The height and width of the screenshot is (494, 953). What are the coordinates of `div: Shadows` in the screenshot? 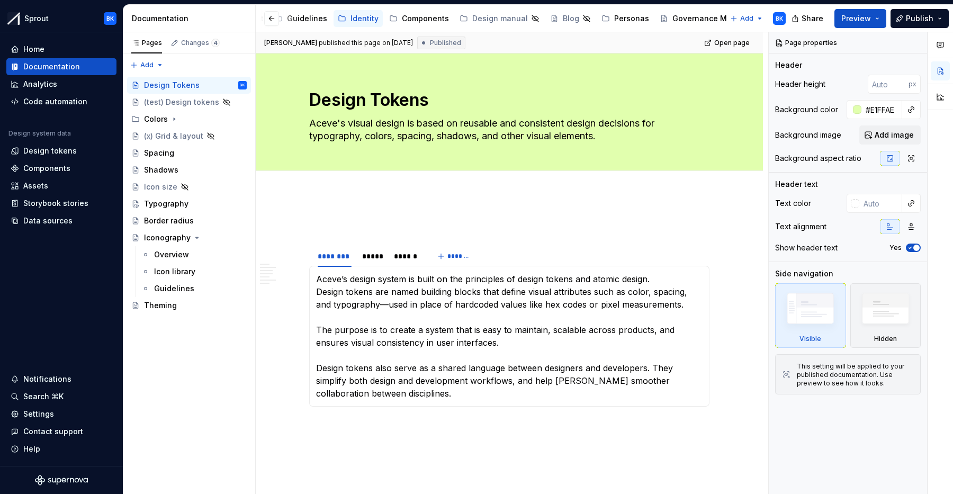 It's located at (161, 170).